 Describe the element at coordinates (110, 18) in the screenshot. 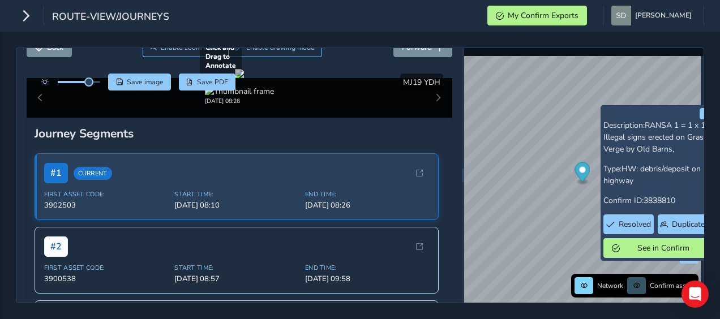

I see `span: route-view/journeys` at that location.